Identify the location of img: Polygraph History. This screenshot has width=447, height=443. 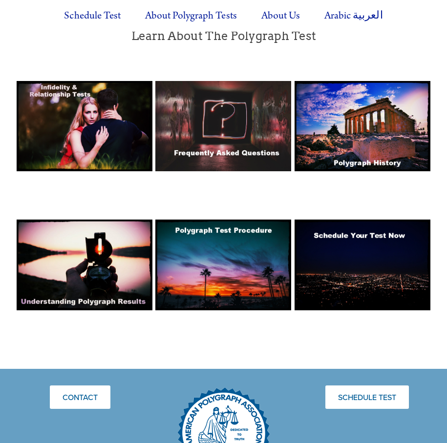
(362, 126).